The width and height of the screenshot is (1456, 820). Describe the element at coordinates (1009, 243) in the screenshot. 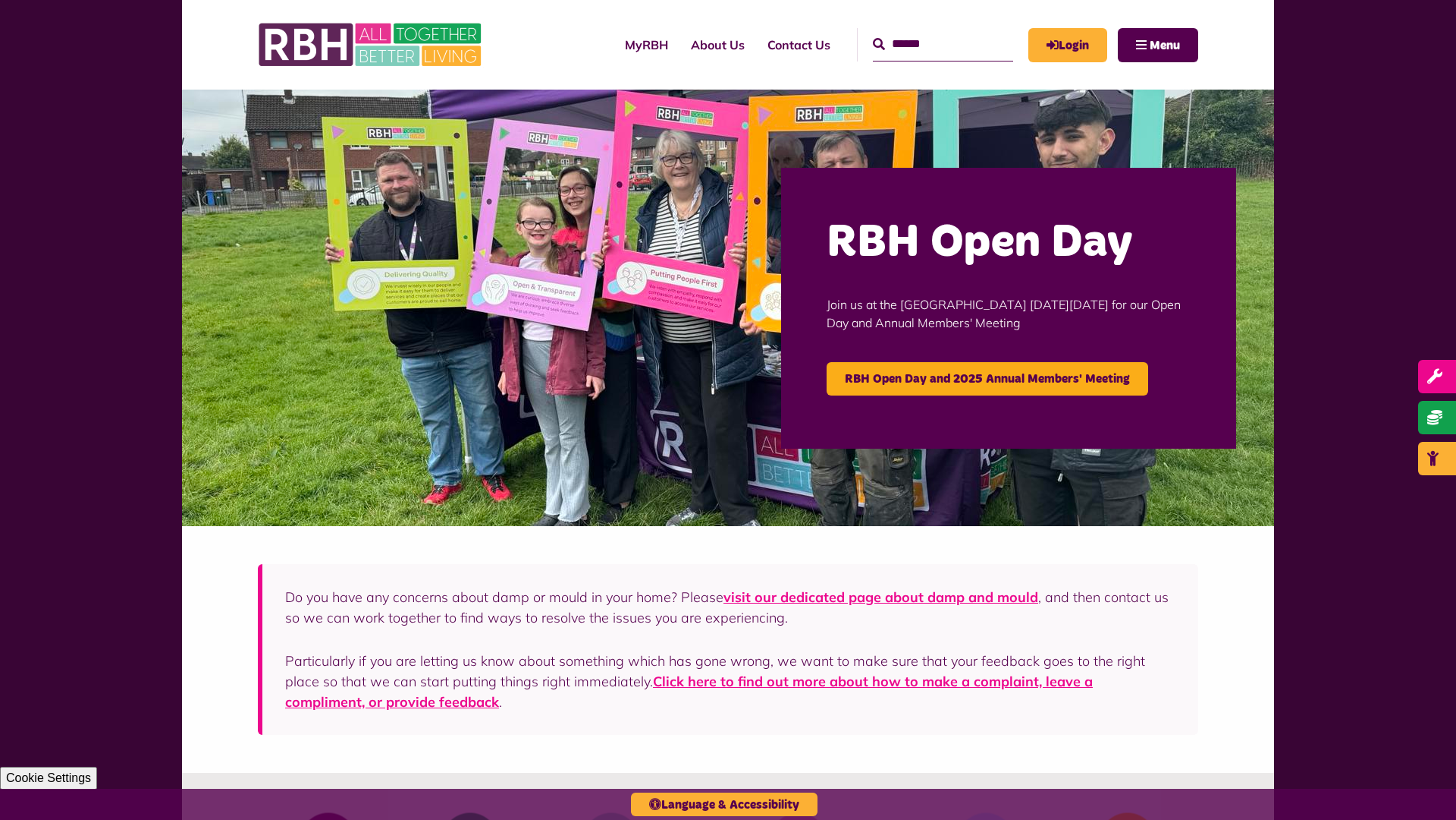

I see `h2: RBH Open Day` at that location.